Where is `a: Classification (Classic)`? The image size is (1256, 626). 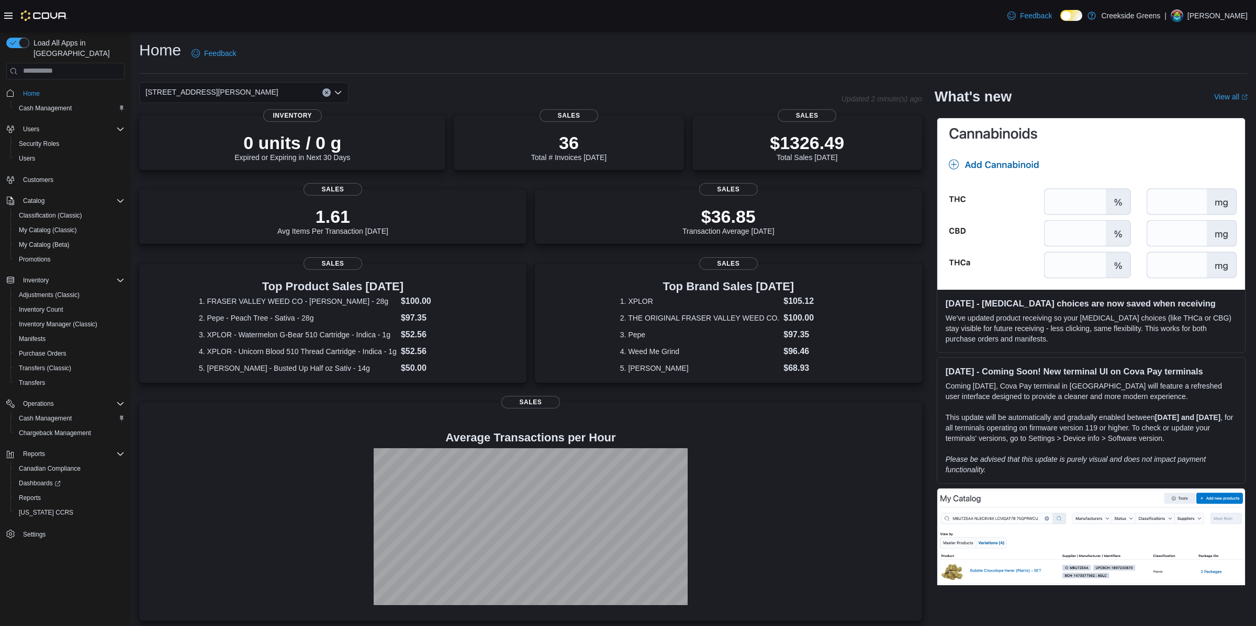
a: Classification (Classic) is located at coordinates (50, 216).